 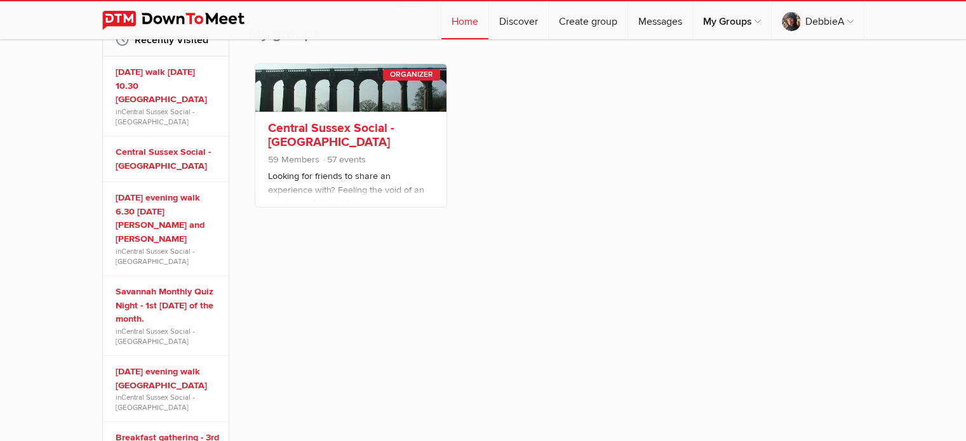 I want to click on img: DownToMeet, so click(x=183, y=20).